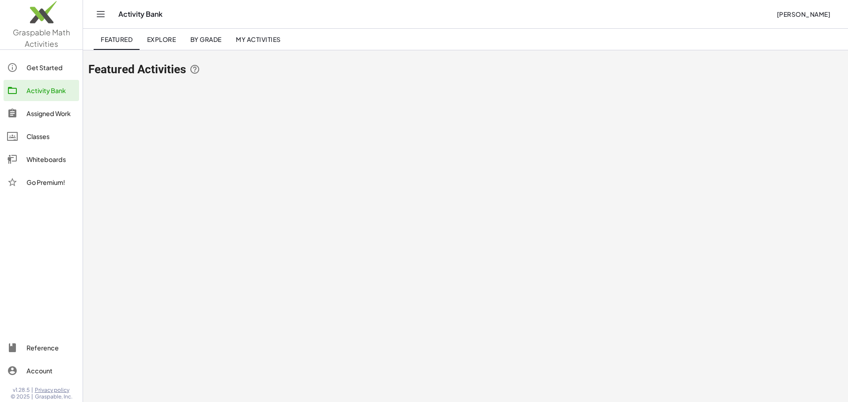 Image resolution: width=848 pixels, height=402 pixels. What do you see at coordinates (51, 182) in the screenshot?
I see `div: Go Premium!` at bounding box center [51, 182].